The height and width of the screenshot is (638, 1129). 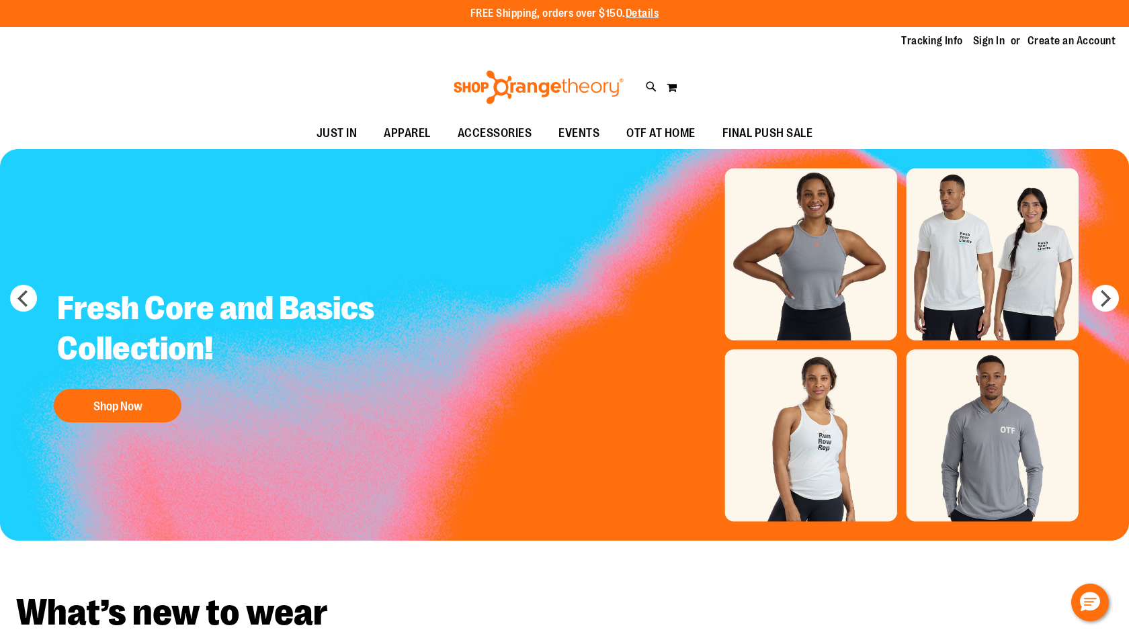 What do you see at coordinates (767, 133) in the screenshot?
I see `span: FINAL PUSH SALE` at bounding box center [767, 133].